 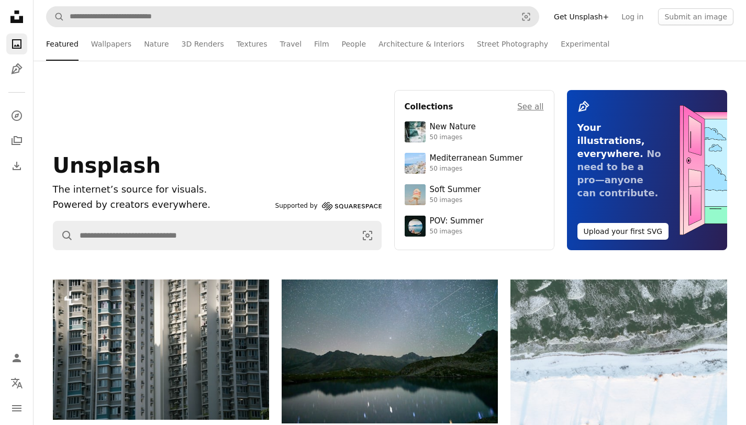 What do you see at coordinates (203, 44) in the screenshot?
I see `a: 3D Renders` at bounding box center [203, 44].